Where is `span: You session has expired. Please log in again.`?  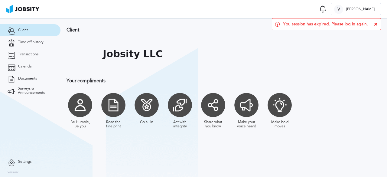
span: You session has expired. Please log in again. is located at coordinates (325, 24).